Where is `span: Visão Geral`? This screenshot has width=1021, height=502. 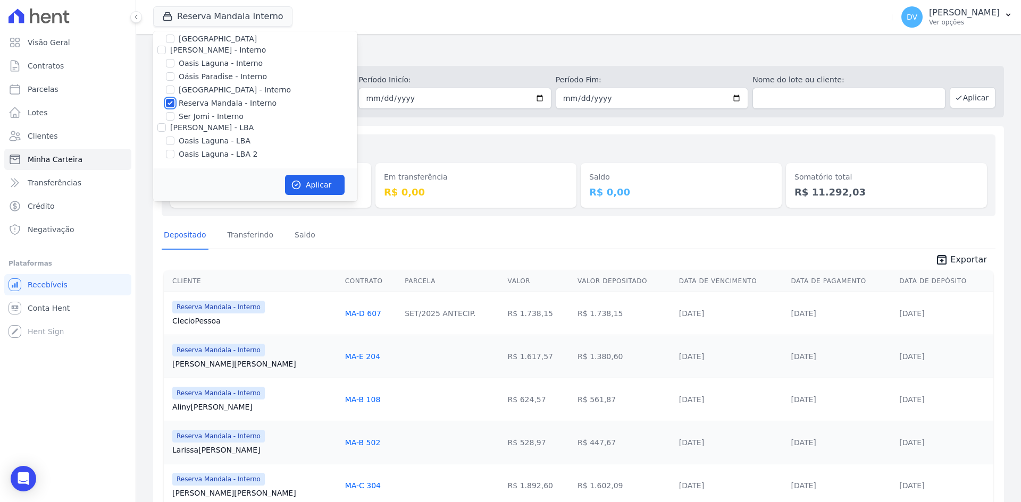 span: Visão Geral is located at coordinates (49, 43).